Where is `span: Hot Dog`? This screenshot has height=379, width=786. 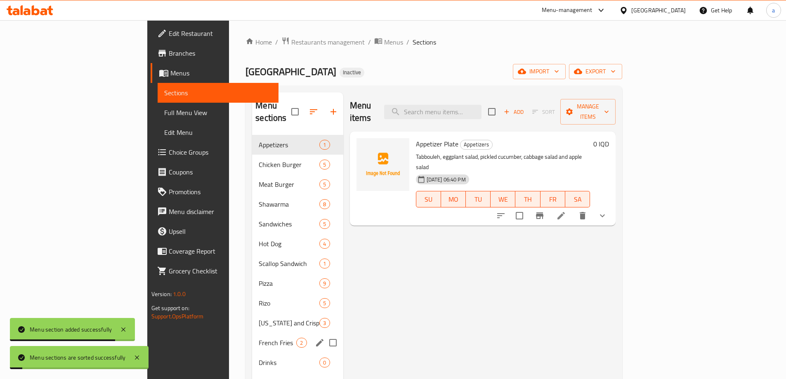
span: Hot Dog is located at coordinates (289, 244).